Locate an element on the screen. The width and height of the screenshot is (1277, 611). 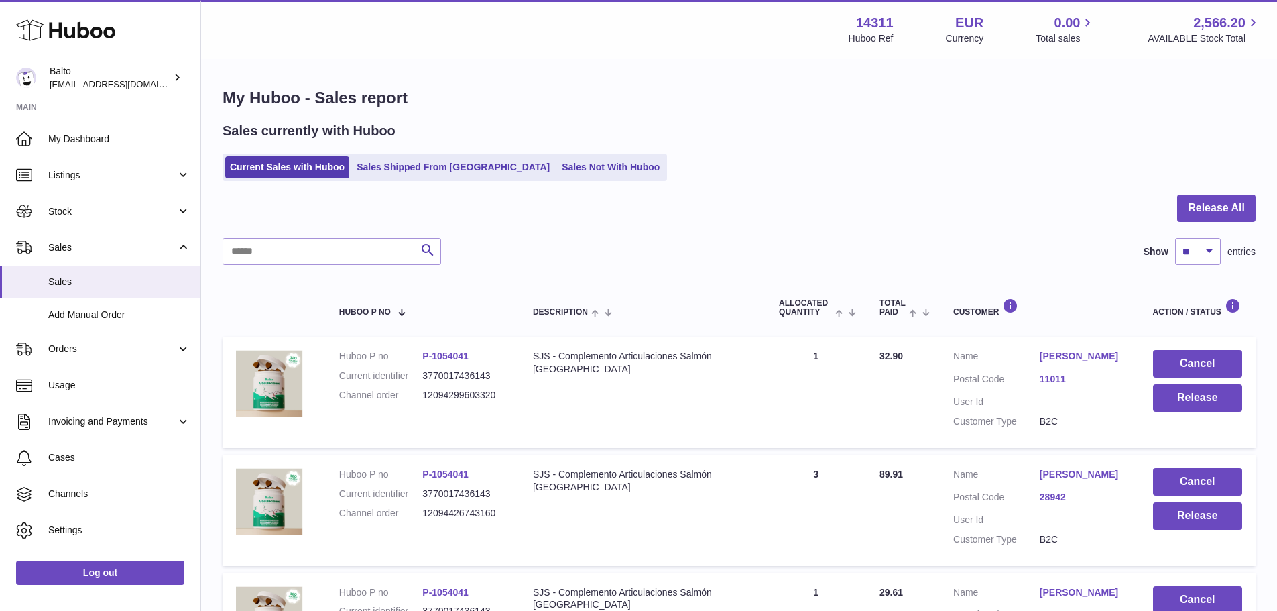
span: Stock is located at coordinates (112, 211).